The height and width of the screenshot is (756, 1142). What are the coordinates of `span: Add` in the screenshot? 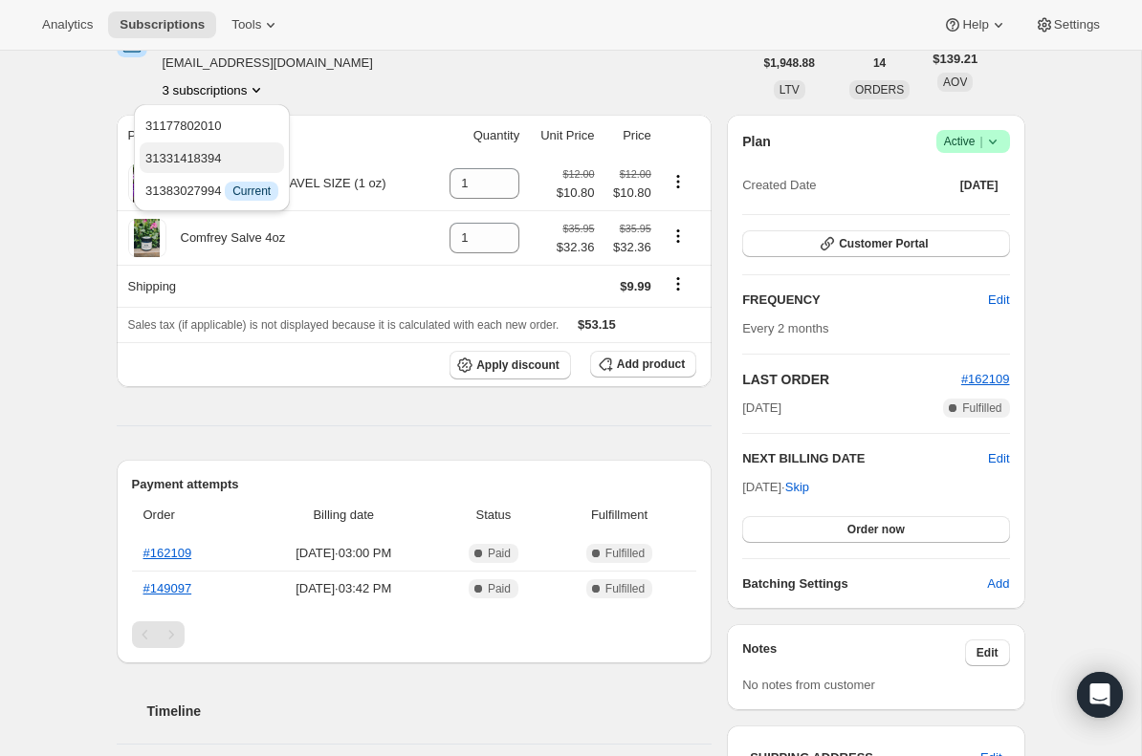 It's located at (997, 584).